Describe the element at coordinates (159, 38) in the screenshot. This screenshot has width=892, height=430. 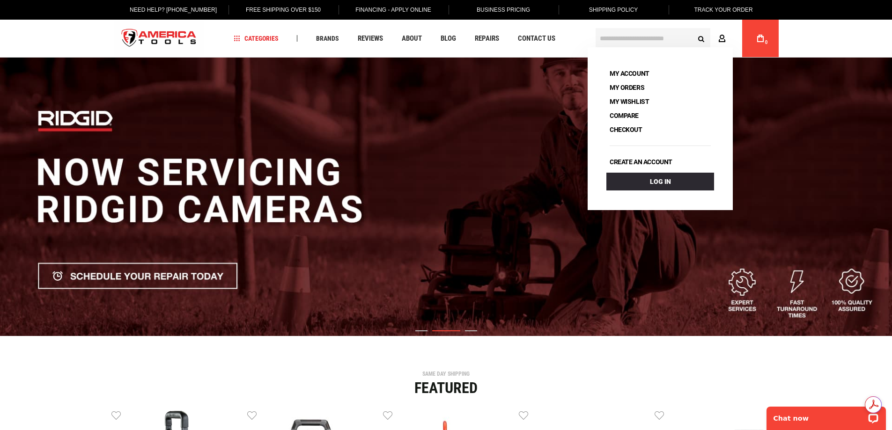
I see `a: store logo` at that location.